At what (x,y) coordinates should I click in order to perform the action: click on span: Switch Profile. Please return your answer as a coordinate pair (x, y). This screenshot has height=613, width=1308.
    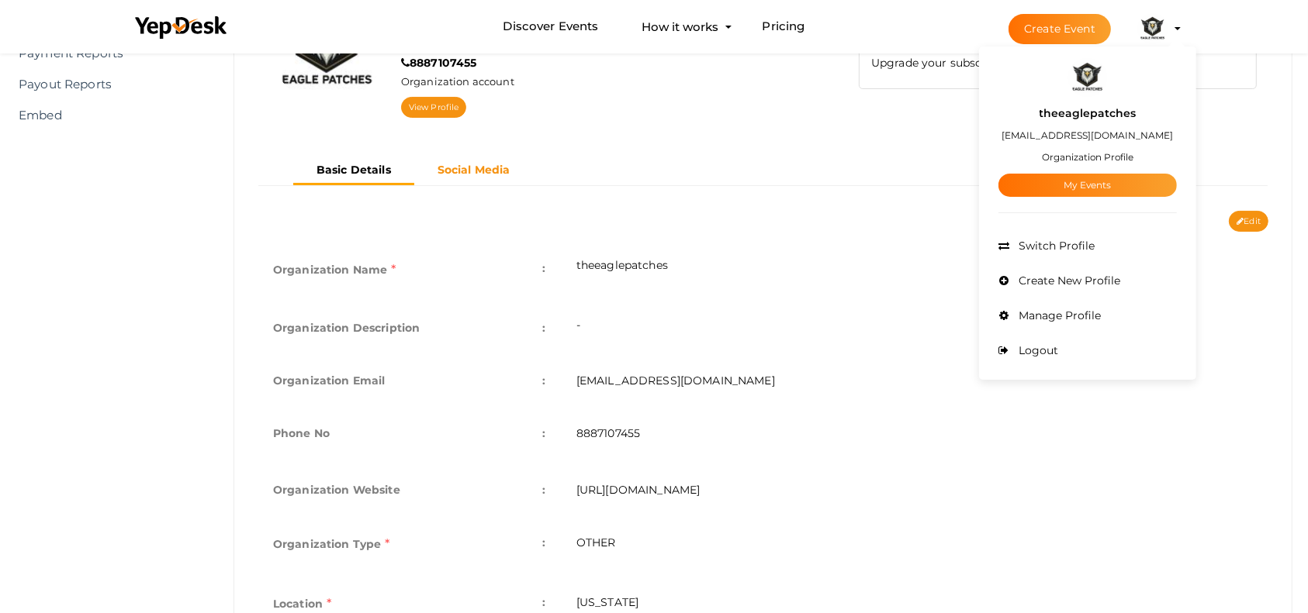
    Looking at the image, I should click on (1054, 246).